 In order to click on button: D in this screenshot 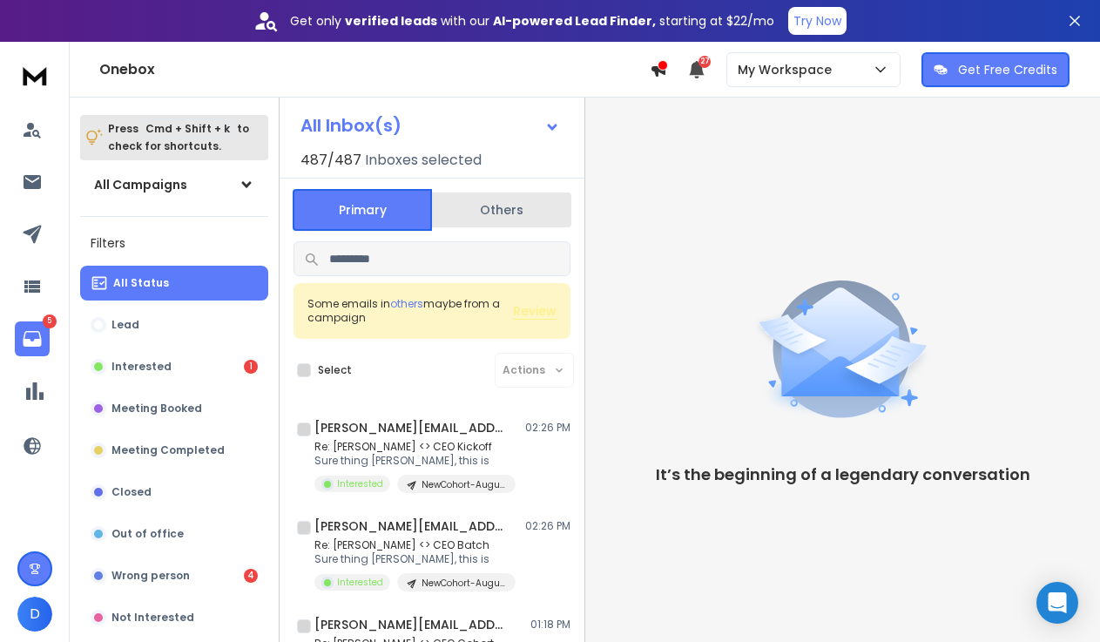, I will do `click(35, 614)`.